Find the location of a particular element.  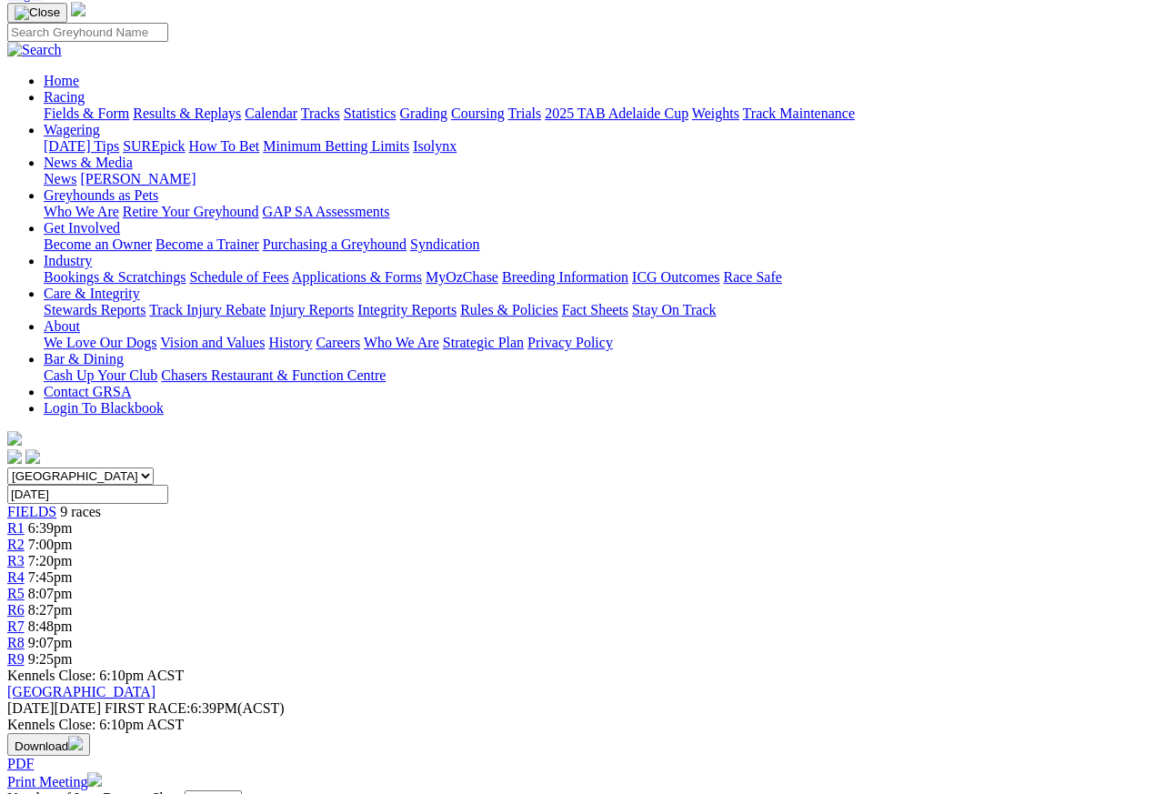

a: Fields & Form is located at coordinates (86, 113).